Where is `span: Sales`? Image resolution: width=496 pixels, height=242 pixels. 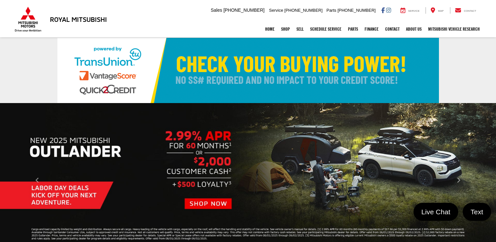 span: Sales is located at coordinates (216, 10).